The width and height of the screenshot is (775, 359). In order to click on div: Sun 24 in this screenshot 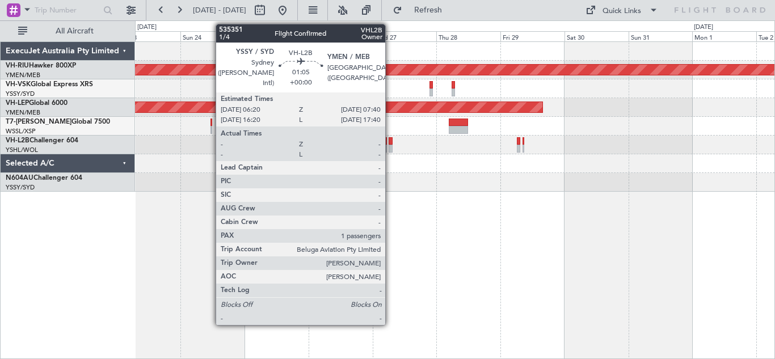, I will do `click(212, 36)`.